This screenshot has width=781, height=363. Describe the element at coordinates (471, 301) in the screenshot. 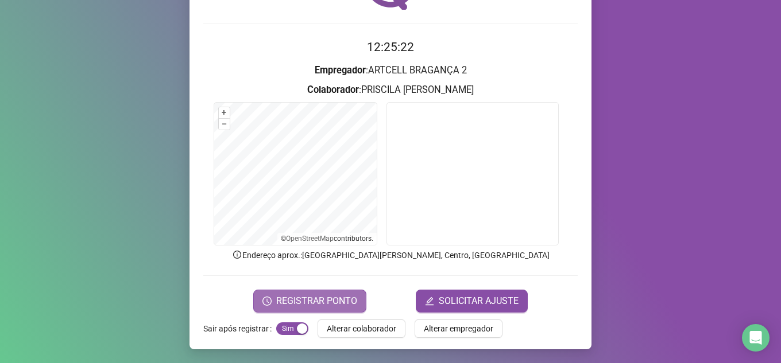

I see `button: editSOLICITAR AJUSTE` at that location.